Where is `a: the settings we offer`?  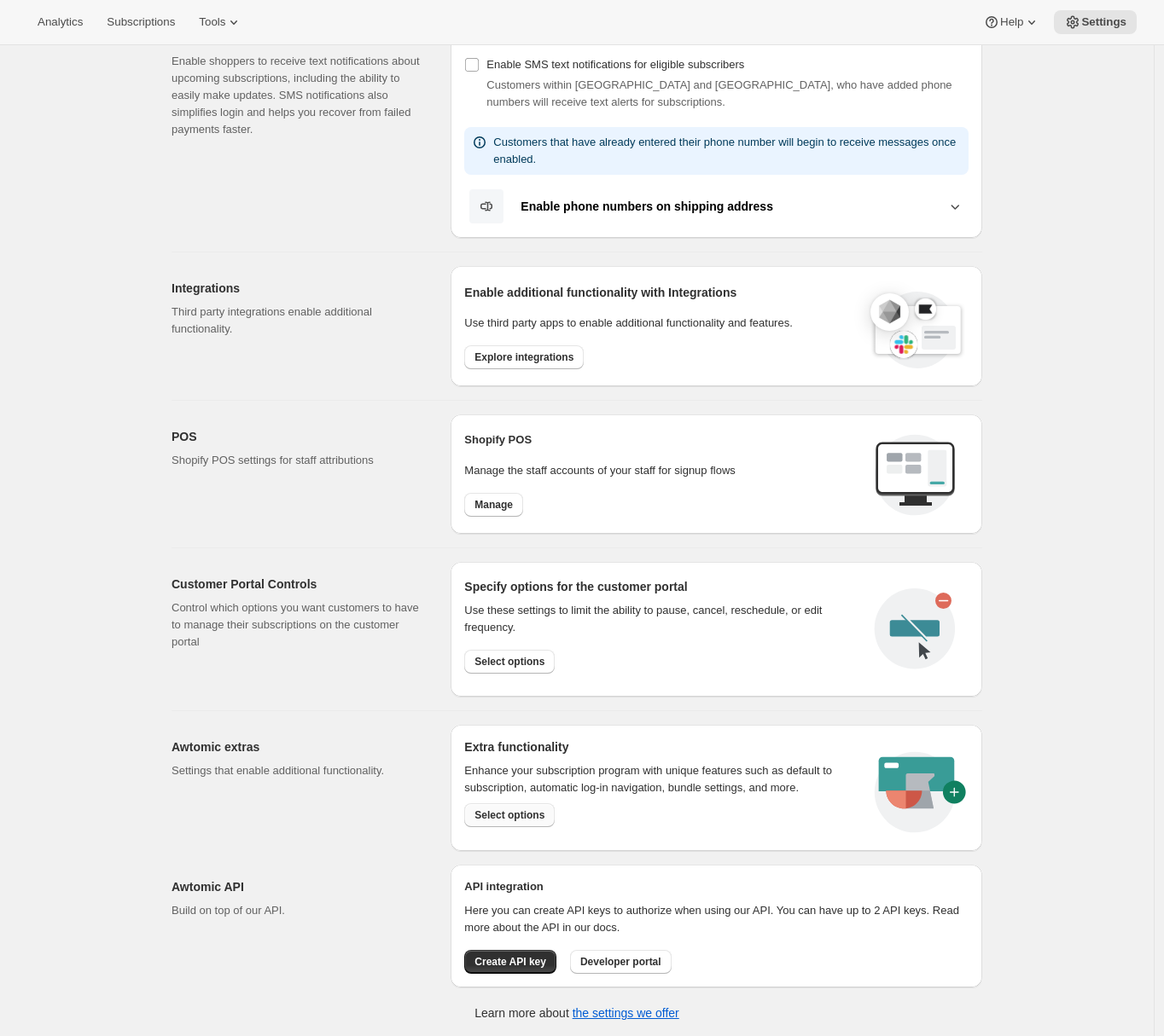 a: the settings we offer is located at coordinates (625, 1013).